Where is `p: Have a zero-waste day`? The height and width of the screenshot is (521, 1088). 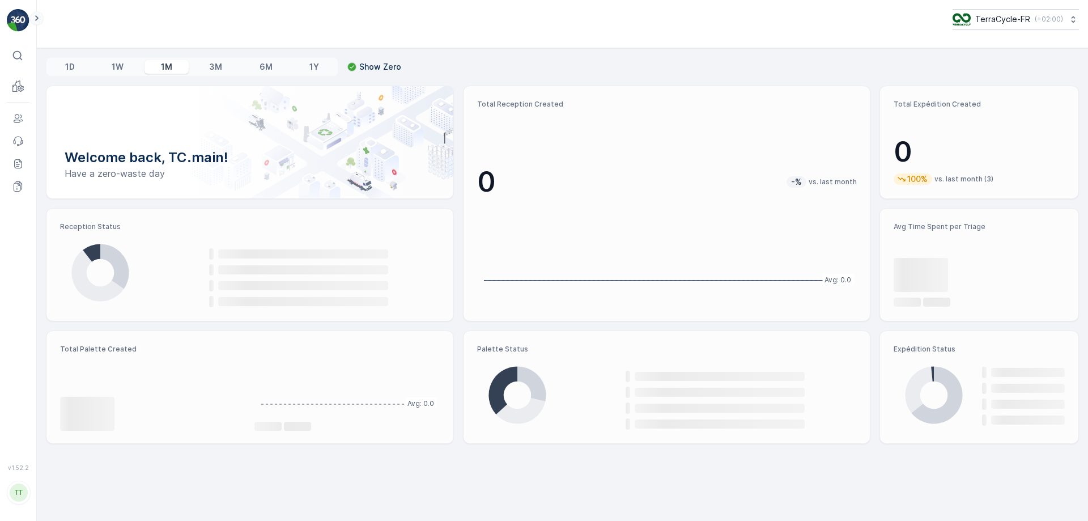
p: Have a zero-waste day is located at coordinates (250, 173).